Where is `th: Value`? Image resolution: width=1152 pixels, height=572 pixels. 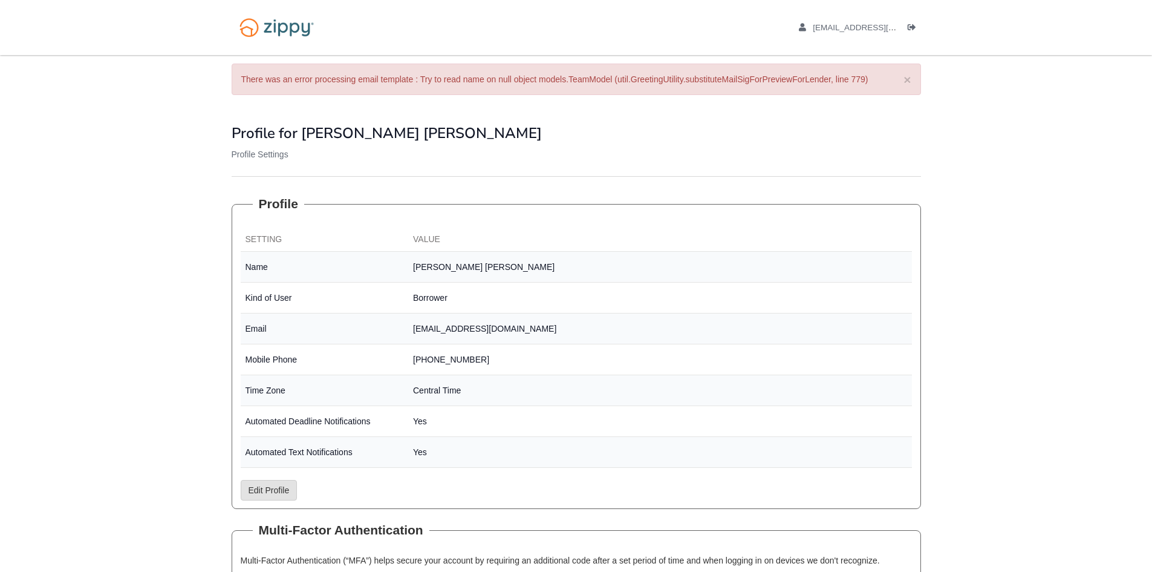
th: Value is located at coordinates (660, 239).